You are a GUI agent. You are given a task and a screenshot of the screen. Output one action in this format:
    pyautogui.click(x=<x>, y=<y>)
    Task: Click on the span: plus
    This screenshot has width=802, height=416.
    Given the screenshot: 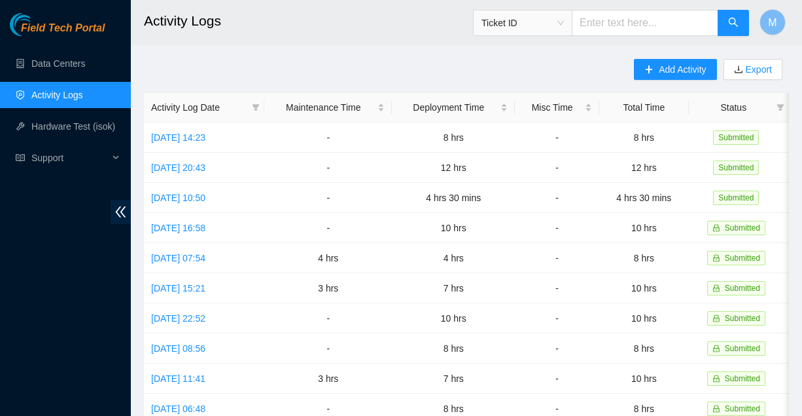 What is the action you would take?
    pyautogui.click(x=649, y=70)
    